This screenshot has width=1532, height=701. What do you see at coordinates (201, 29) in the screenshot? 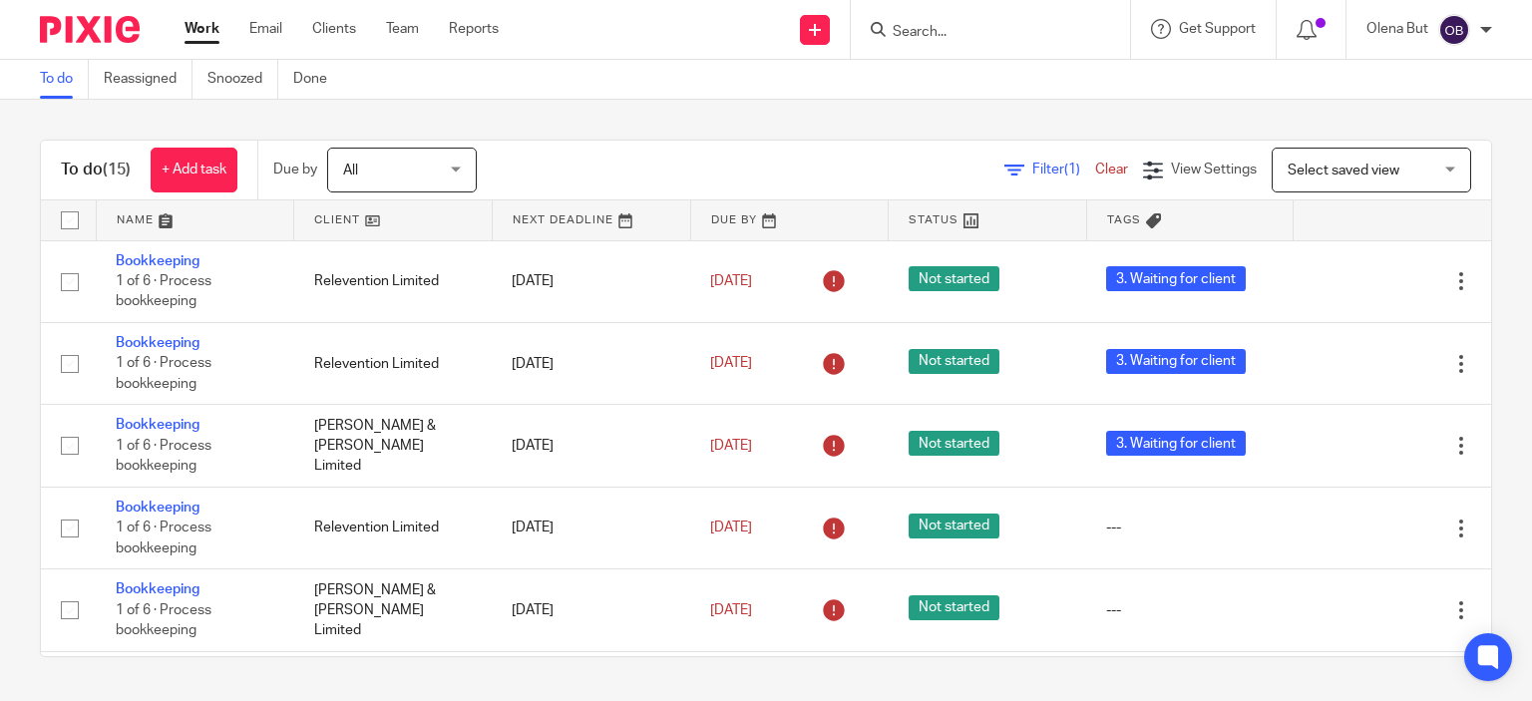
I see `a: Work` at bounding box center [201, 29].